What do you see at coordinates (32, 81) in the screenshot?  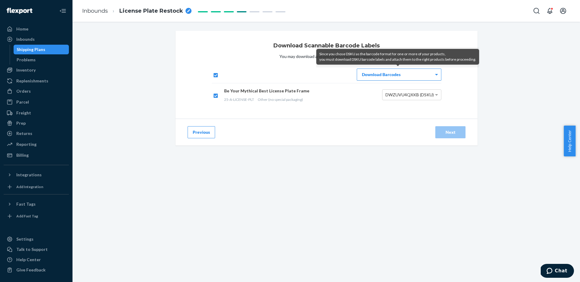 I see `div: Replenishments` at bounding box center [32, 81].